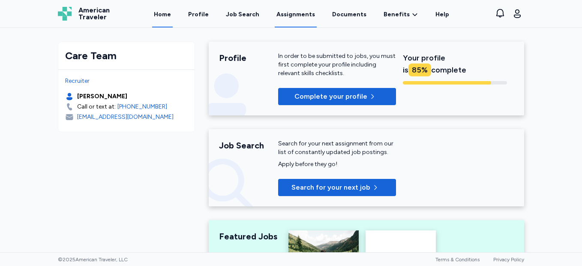  I want to click on span: © 2025 American Traveler, LLC, so click(93, 259).